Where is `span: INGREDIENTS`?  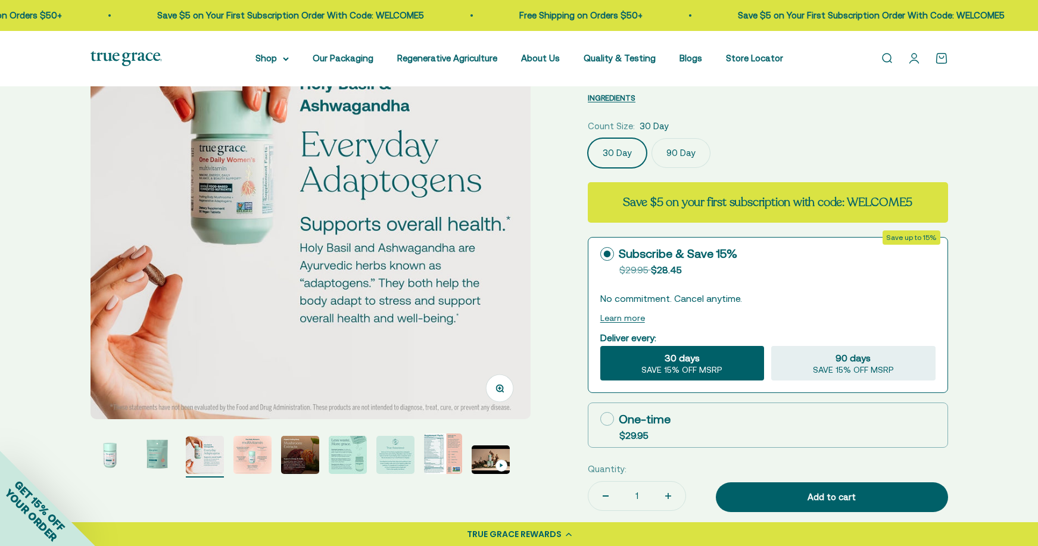 span: INGREDIENTS is located at coordinates (612, 98).